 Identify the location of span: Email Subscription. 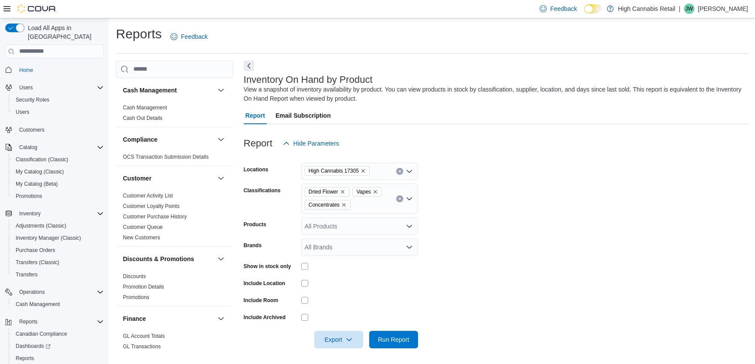
(303, 115).